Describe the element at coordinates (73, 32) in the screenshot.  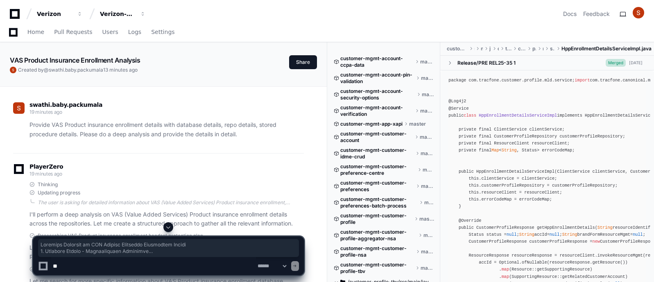
I see `span: Pull Requests` at that location.